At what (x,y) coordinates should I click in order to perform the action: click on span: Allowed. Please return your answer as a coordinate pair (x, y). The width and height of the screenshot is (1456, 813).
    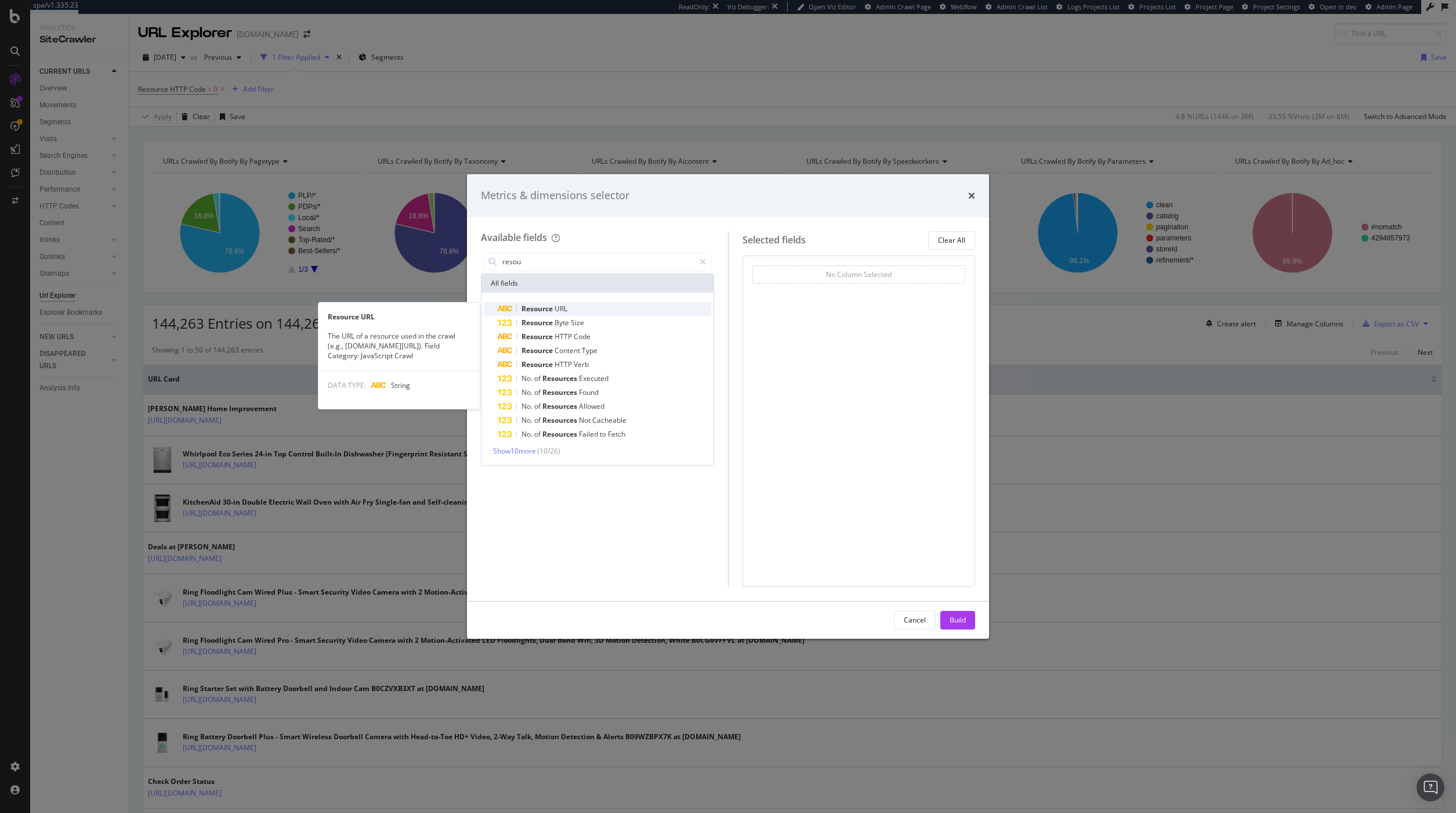
    Looking at the image, I should click on (592, 406).